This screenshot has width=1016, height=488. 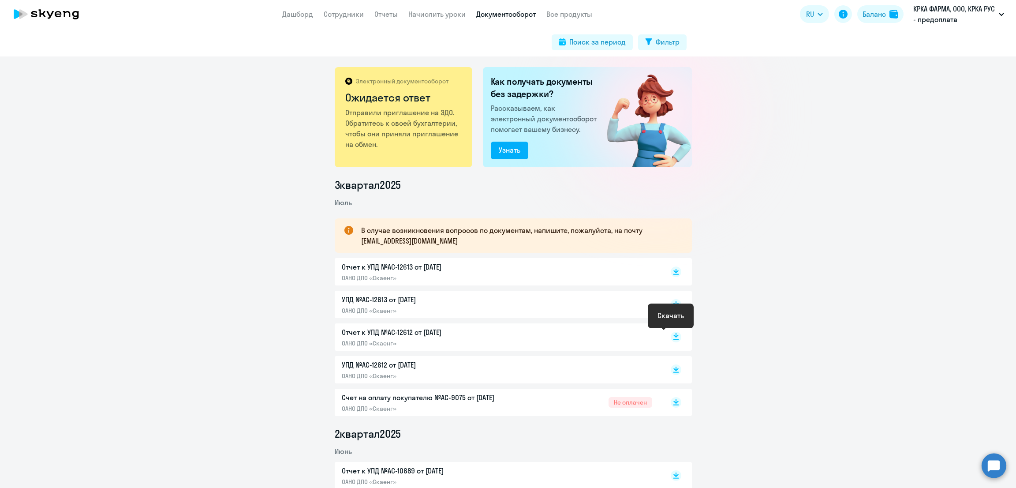 I want to click on span: Не оплачен, so click(x=630, y=402).